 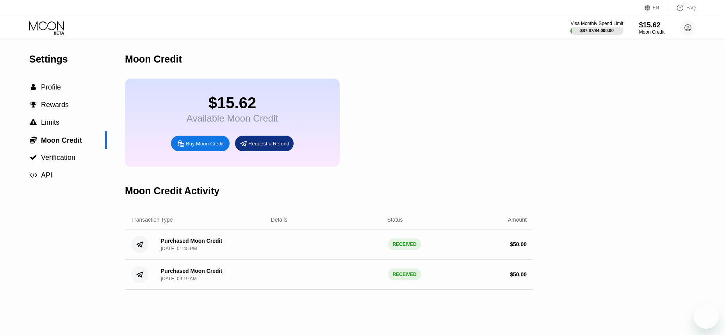 I want to click on div: Amount, so click(x=518, y=220).